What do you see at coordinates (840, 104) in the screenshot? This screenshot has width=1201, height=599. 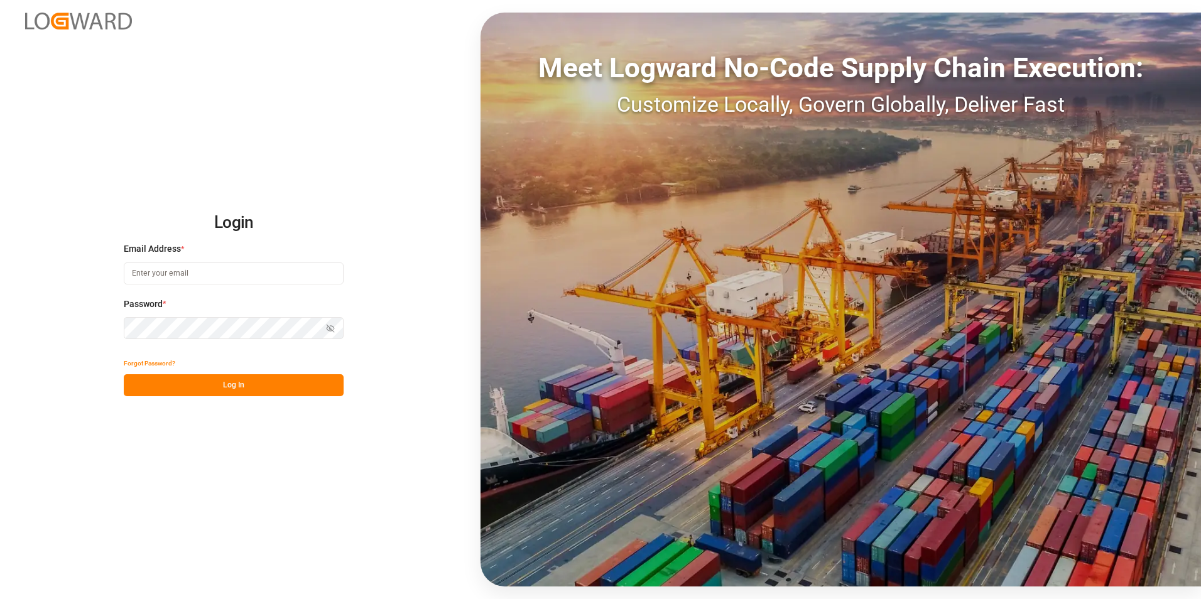 I see `div: Customize Locally, Govern Globally, Deliver Fast` at bounding box center [840, 104].